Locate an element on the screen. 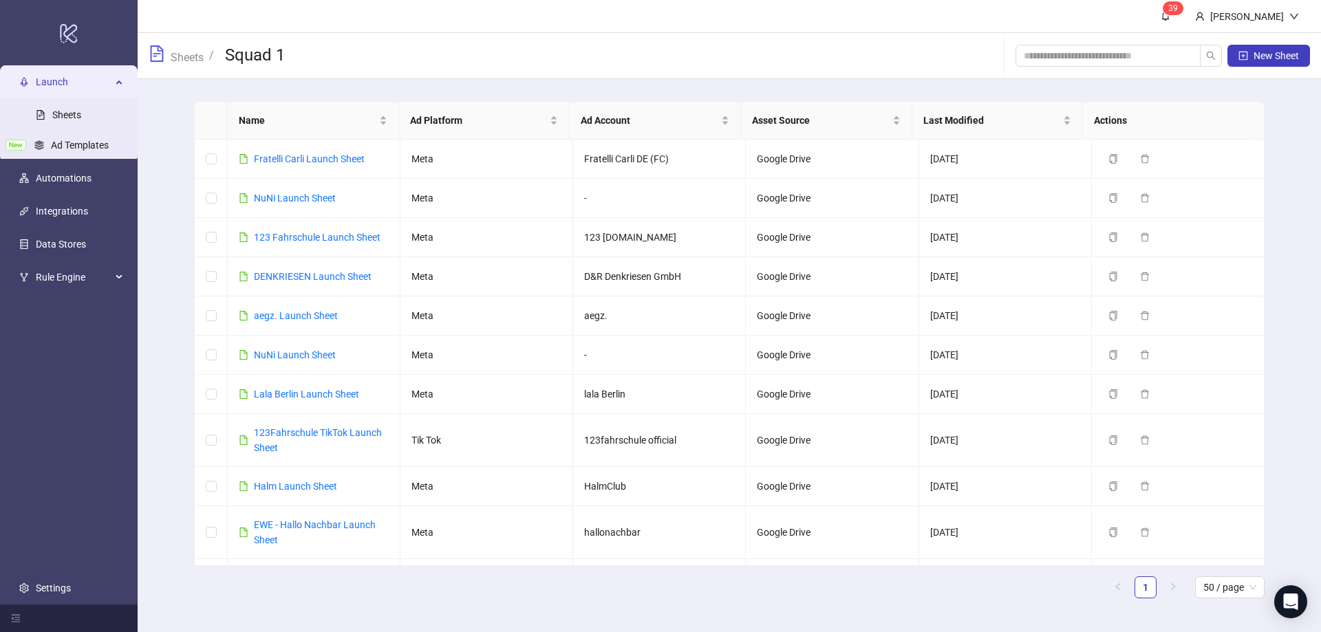  li: Previous Page is located at coordinates (1118, 588).